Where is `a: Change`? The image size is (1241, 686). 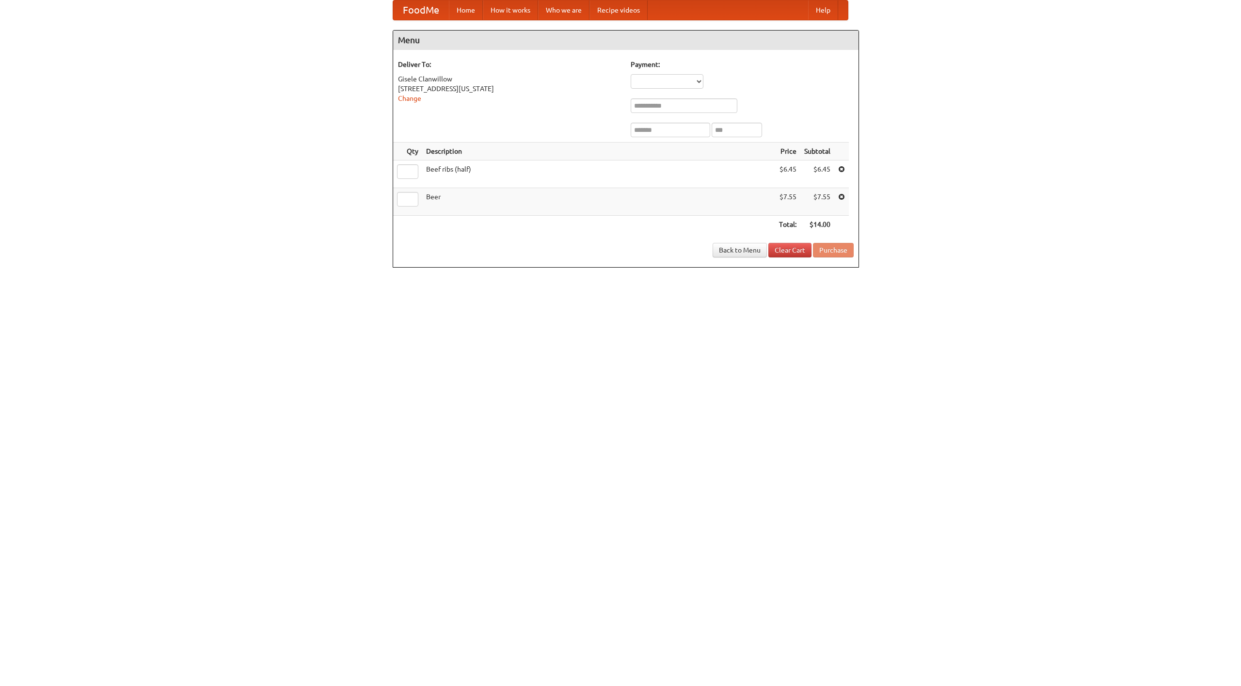 a: Change is located at coordinates (410, 98).